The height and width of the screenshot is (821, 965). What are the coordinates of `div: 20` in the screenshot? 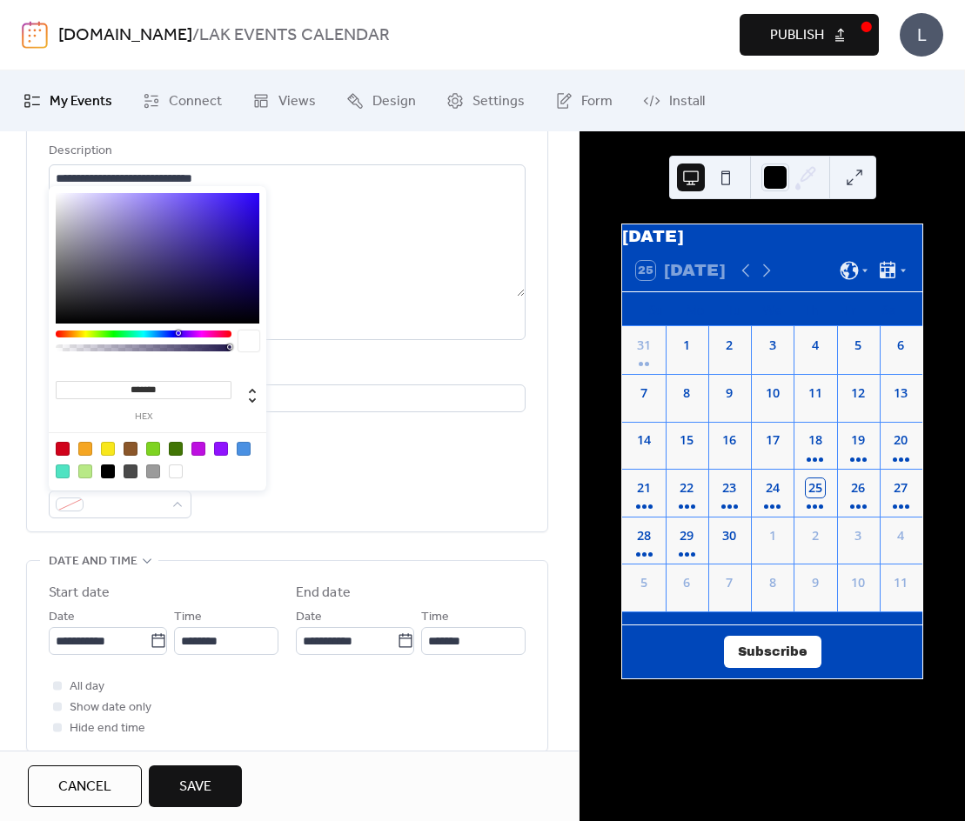 It's located at (901, 440).